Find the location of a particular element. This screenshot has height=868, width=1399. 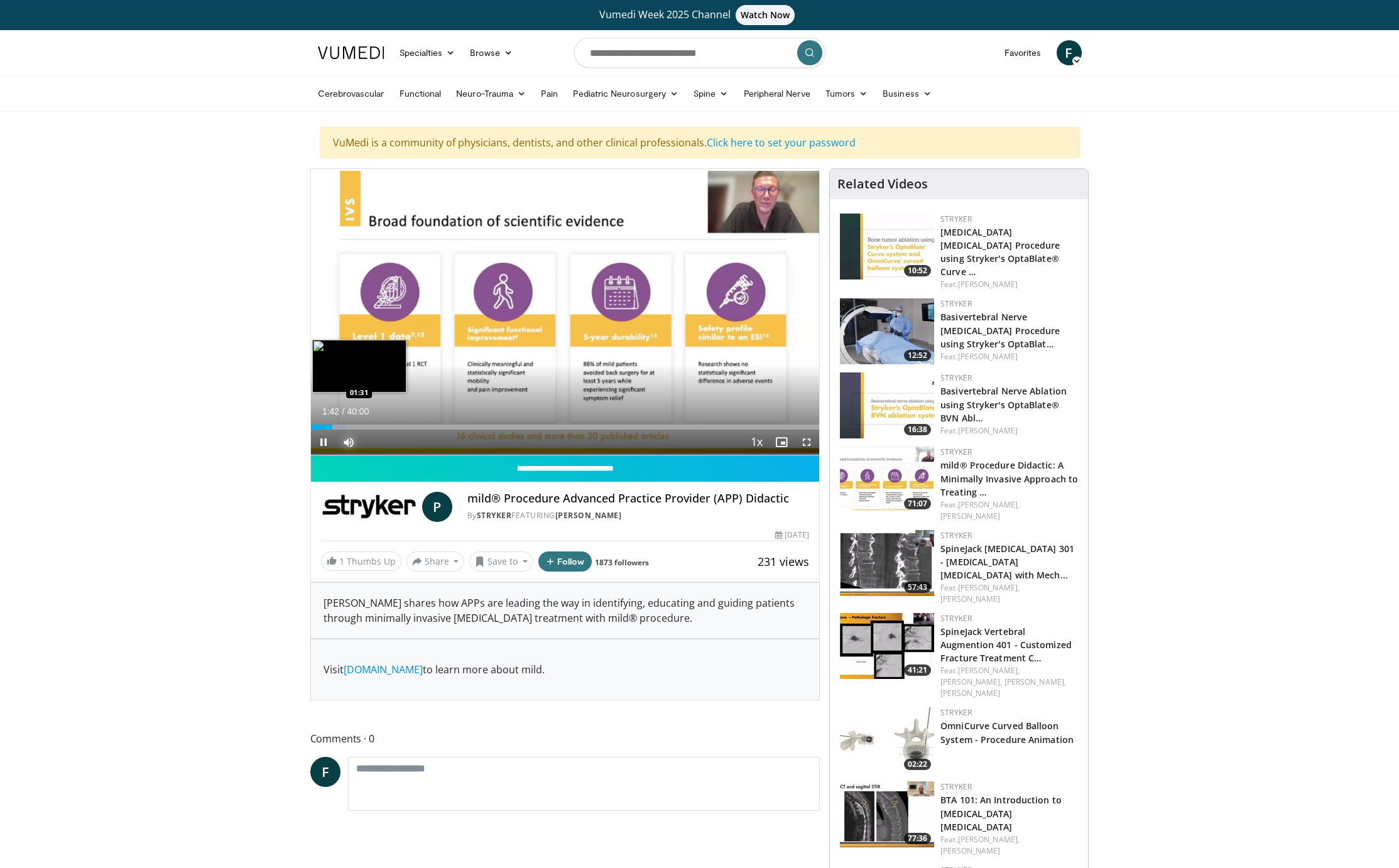

a: Favorites is located at coordinates (1022, 53).